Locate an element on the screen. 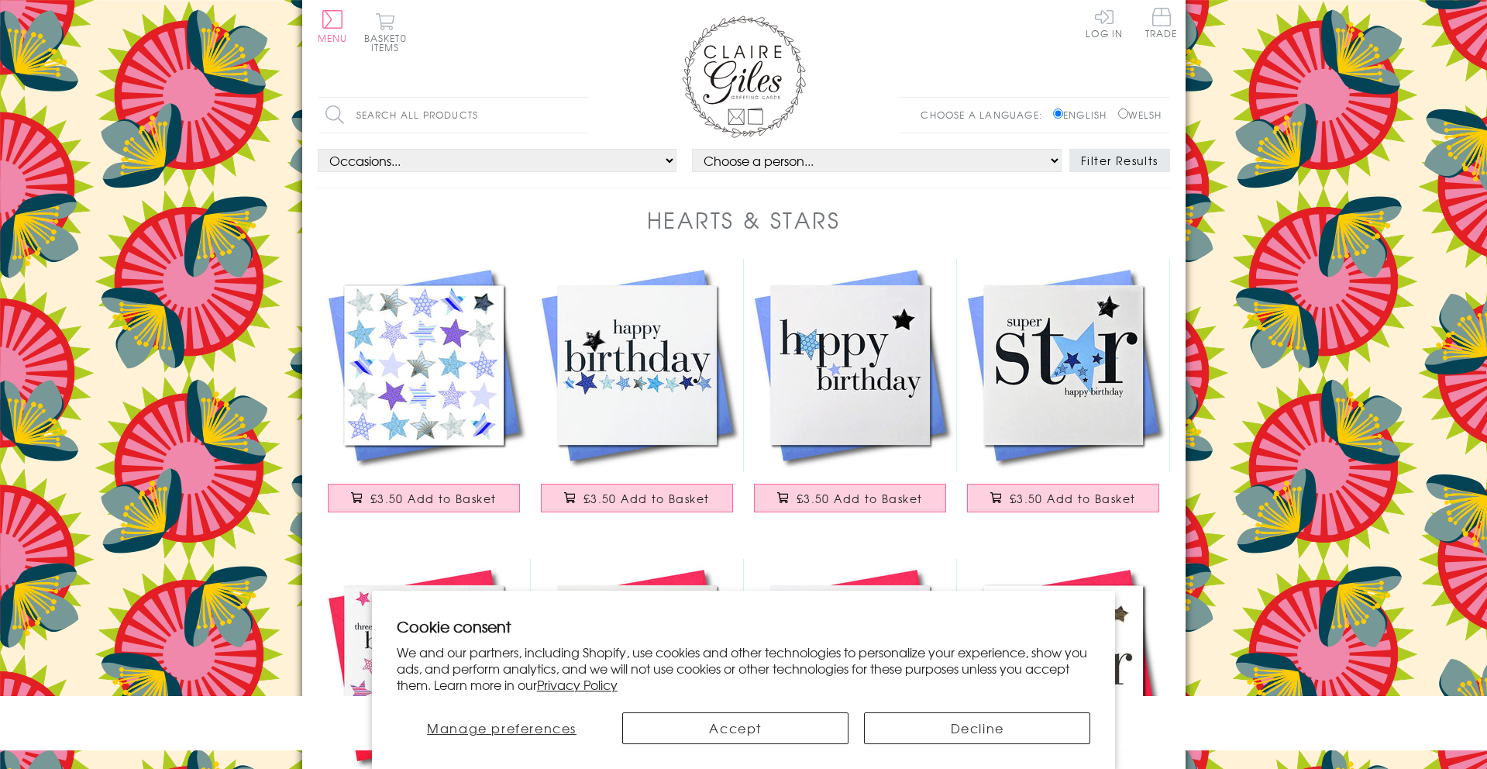  button: Filter Results is located at coordinates (1120, 160).